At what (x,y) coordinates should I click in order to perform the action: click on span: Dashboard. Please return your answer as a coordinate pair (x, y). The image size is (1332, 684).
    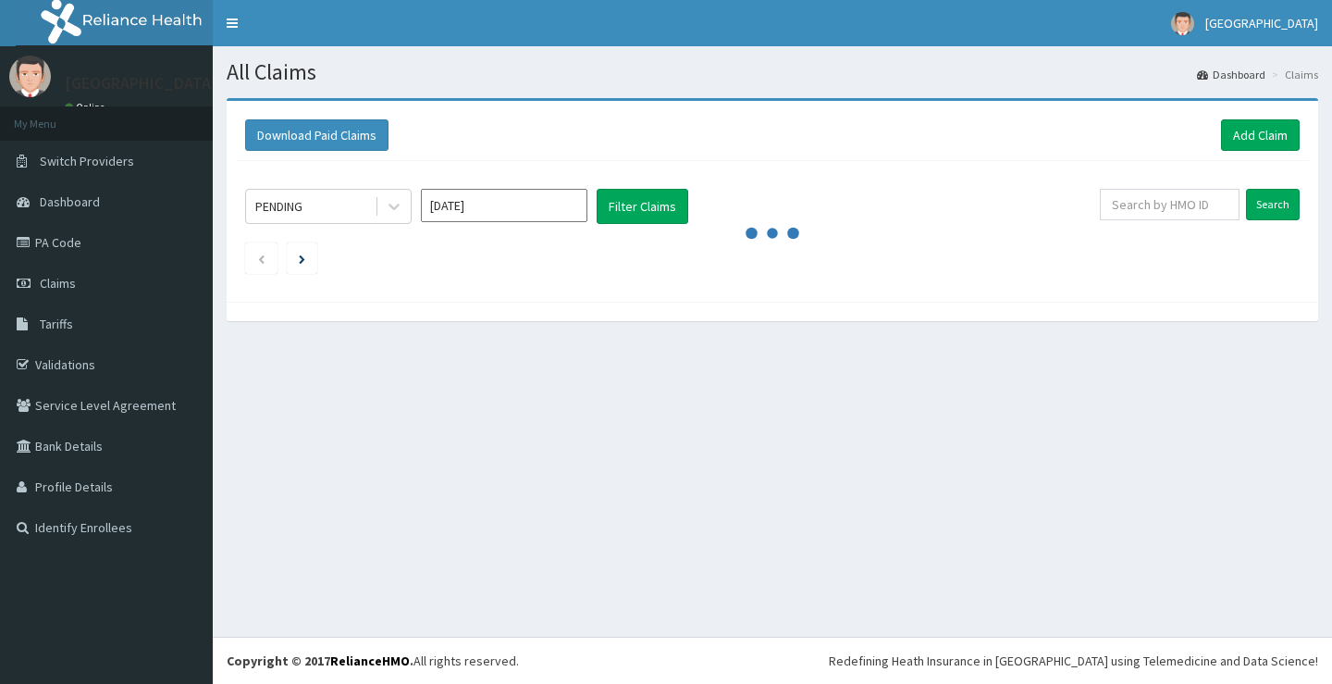
    Looking at the image, I should click on (69, 202).